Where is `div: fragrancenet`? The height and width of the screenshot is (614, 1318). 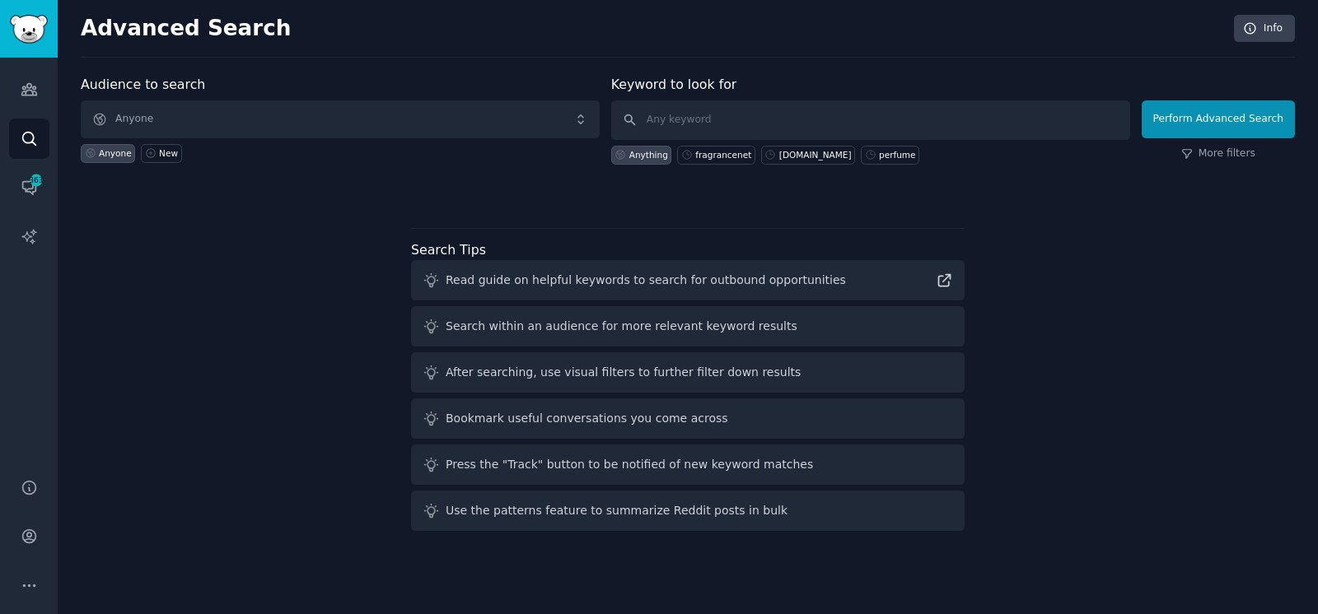 div: fragrancenet is located at coordinates (723, 155).